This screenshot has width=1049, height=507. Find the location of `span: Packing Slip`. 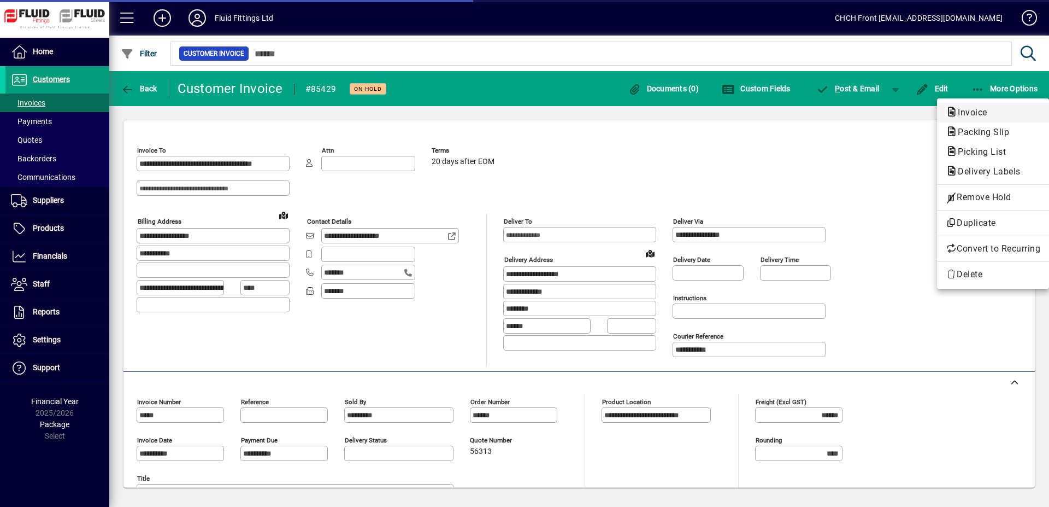

span: Packing Slip is located at coordinates (980, 132).